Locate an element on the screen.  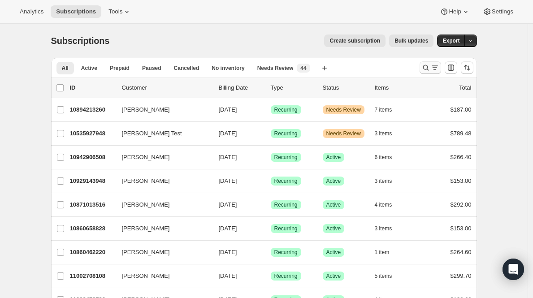
span: Tools is located at coordinates (115, 12).